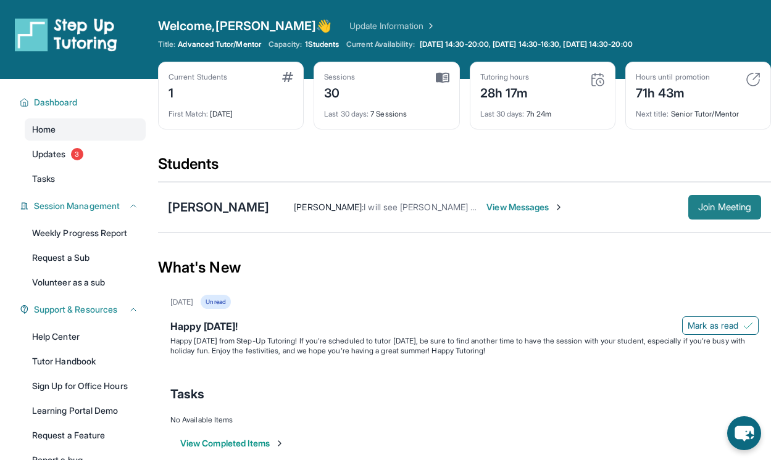 The width and height of the screenshot is (771, 460). I want to click on div: 30, so click(339, 92).